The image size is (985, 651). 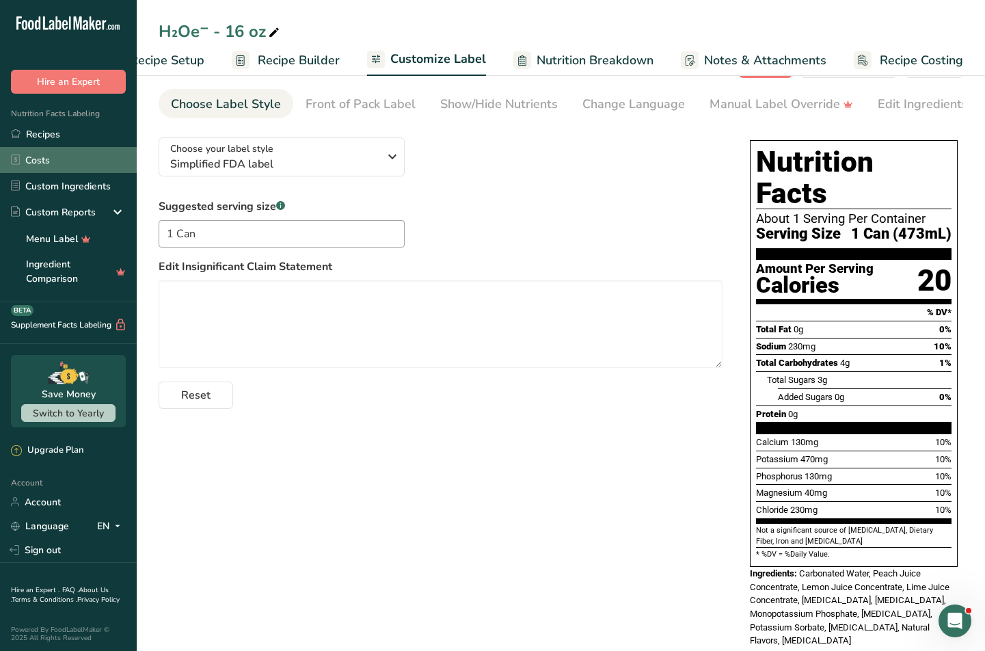 What do you see at coordinates (854, 553) in the screenshot?
I see `section: * %DV = %Daily Value.` at bounding box center [854, 553].